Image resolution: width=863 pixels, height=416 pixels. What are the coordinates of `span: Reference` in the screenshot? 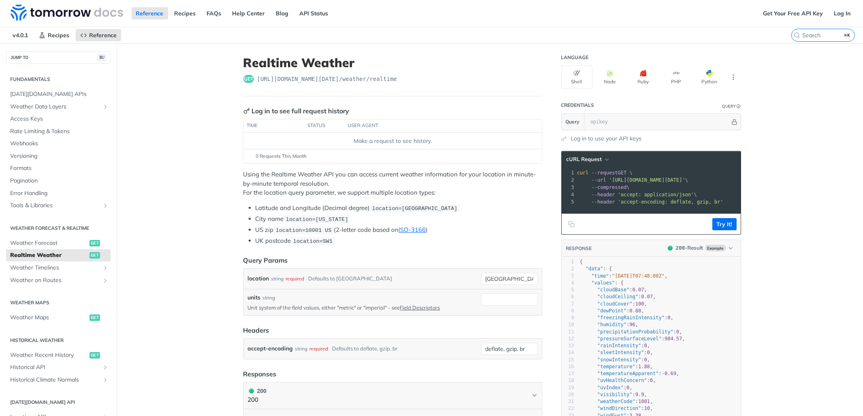 It's located at (103, 35).